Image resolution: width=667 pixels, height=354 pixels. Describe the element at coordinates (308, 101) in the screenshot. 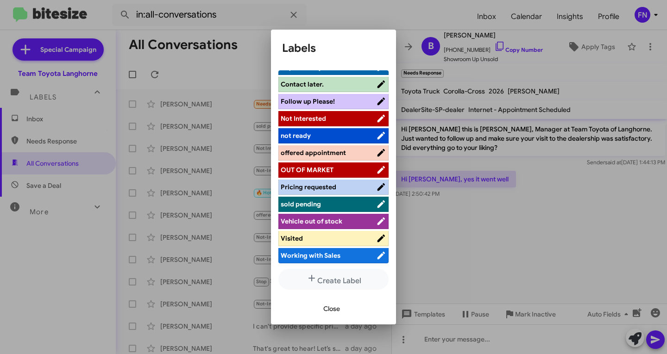

I see `span: Follow up Please!` at that location.